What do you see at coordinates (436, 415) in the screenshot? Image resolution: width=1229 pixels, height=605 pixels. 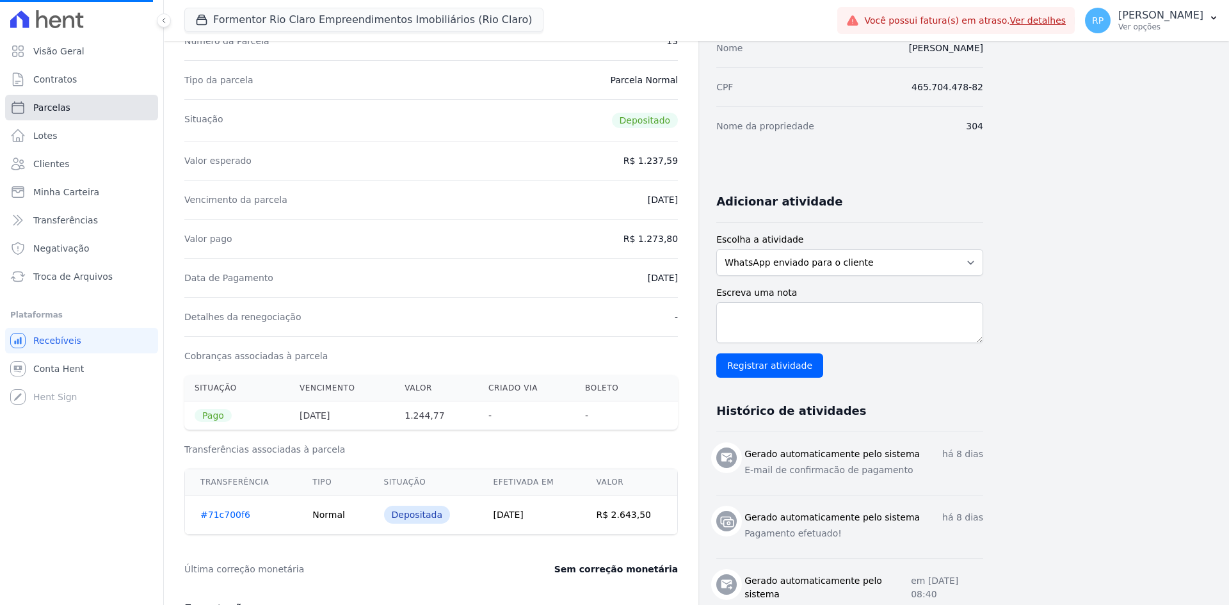 I see `th: 1.244,77` at bounding box center [436, 415].